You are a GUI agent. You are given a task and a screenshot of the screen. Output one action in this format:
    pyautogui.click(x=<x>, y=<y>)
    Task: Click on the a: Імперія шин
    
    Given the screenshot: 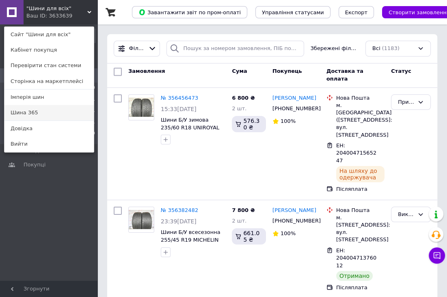 What is the action you would take?
    pyautogui.click(x=49, y=97)
    